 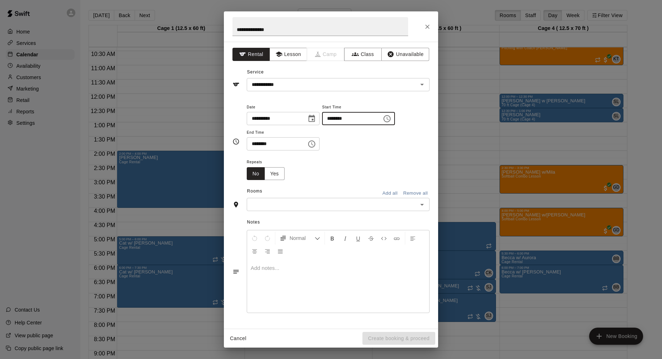 I want to click on div: outlined button group, so click(x=266, y=174).